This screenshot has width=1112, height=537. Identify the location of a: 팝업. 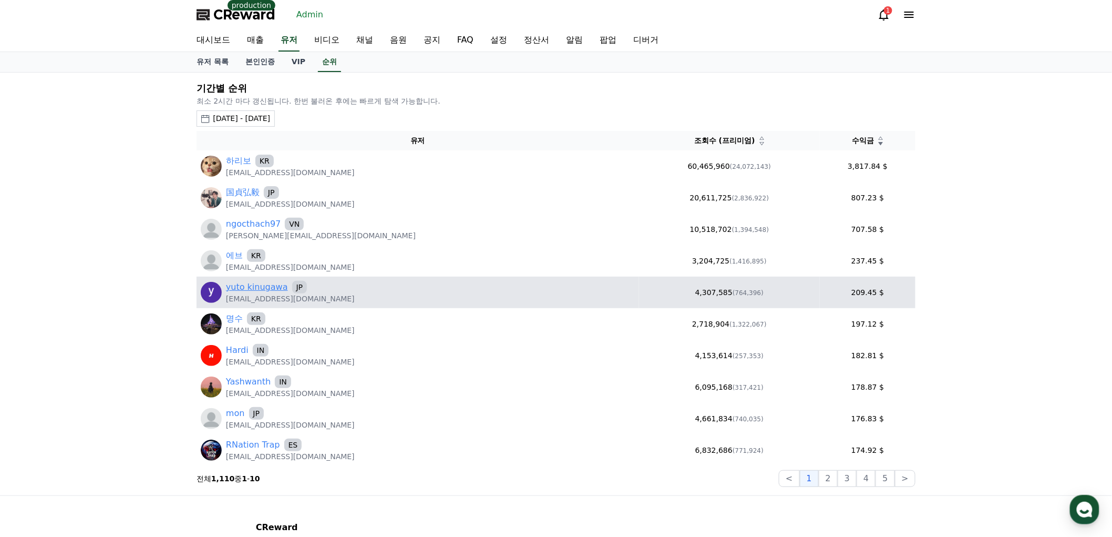
(608, 40).